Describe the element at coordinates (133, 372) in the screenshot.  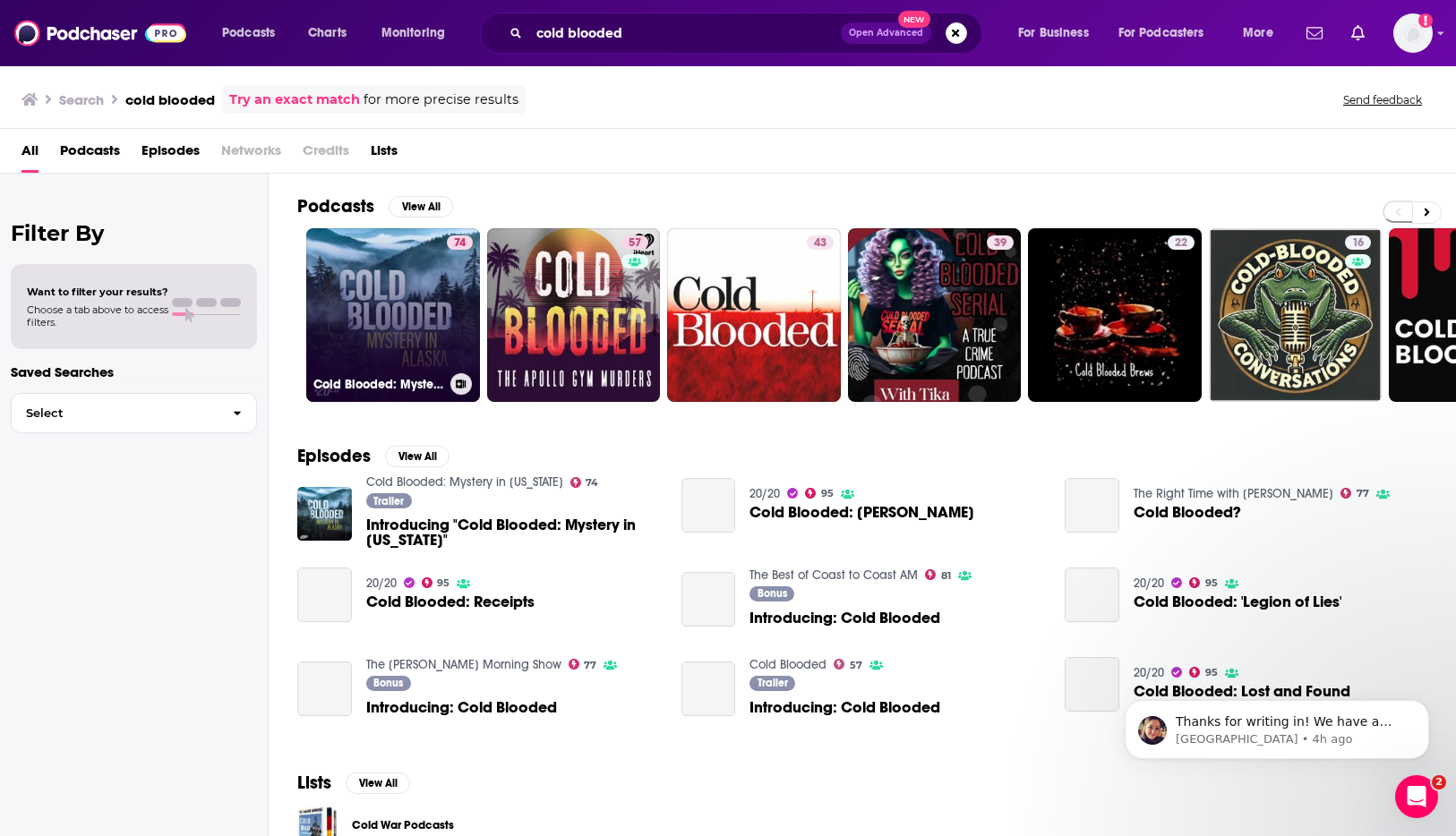
I see `p: Saved Searches` at that location.